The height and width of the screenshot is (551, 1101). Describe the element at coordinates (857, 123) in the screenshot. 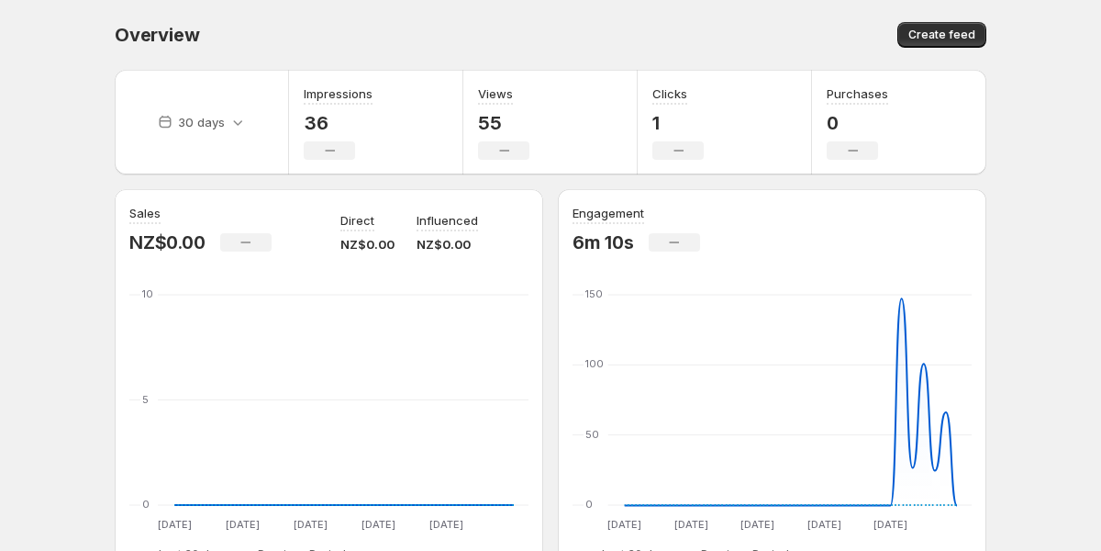

I see `p: 0` at that location.